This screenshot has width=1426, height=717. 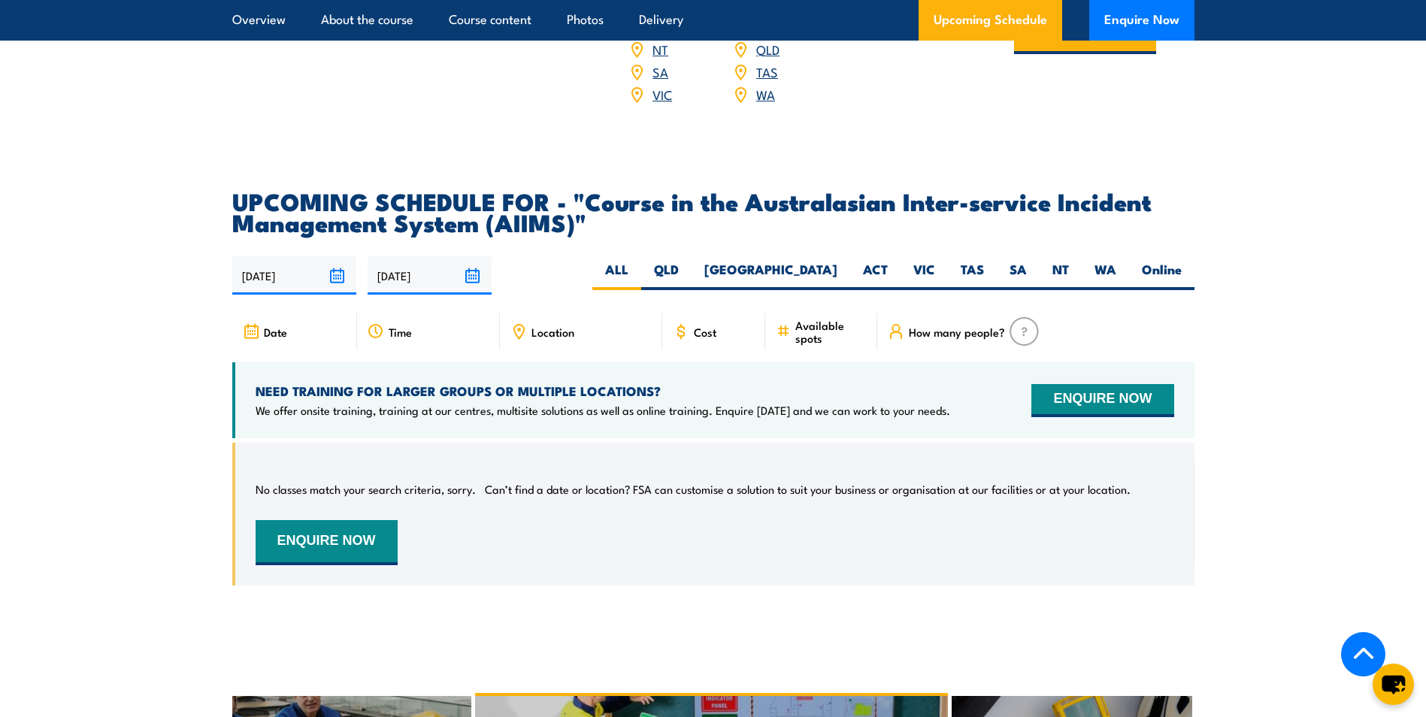 I want to click on span: Time, so click(x=400, y=332).